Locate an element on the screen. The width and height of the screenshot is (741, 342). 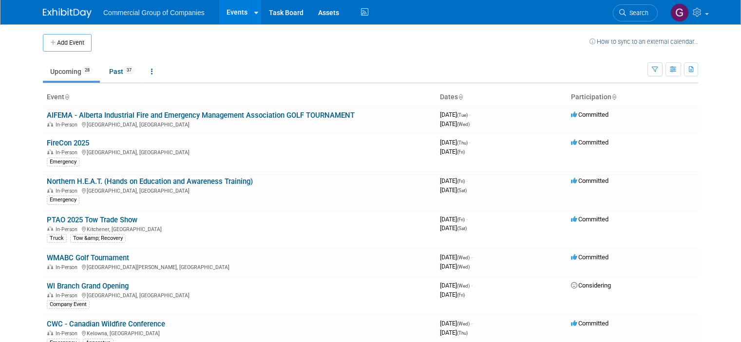
img: Gaynal Brierley is located at coordinates (679, 13).